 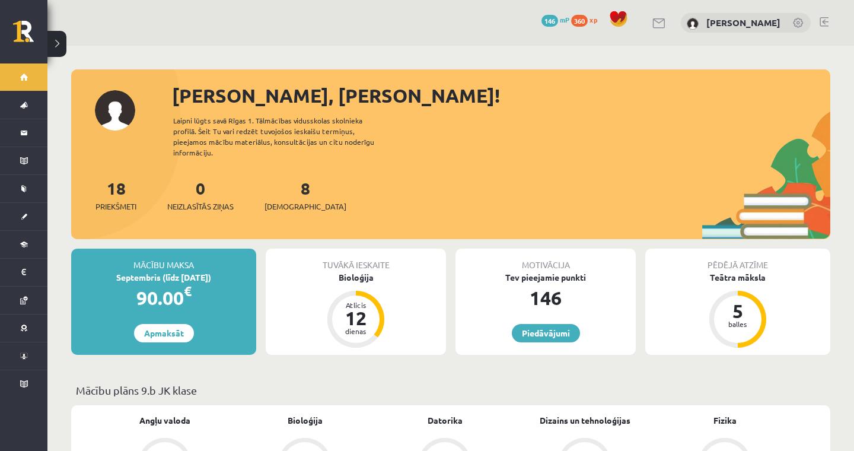 What do you see at coordinates (565, 20) in the screenshot?
I see `span: mP` at bounding box center [565, 20].